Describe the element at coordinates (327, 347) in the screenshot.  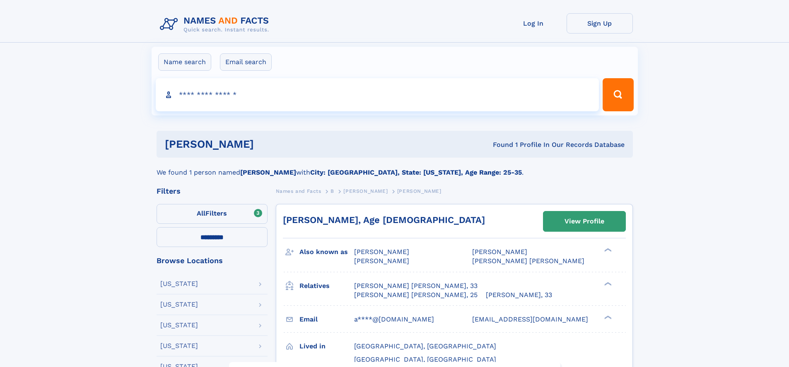
I see `h3: Lived in` at that location.